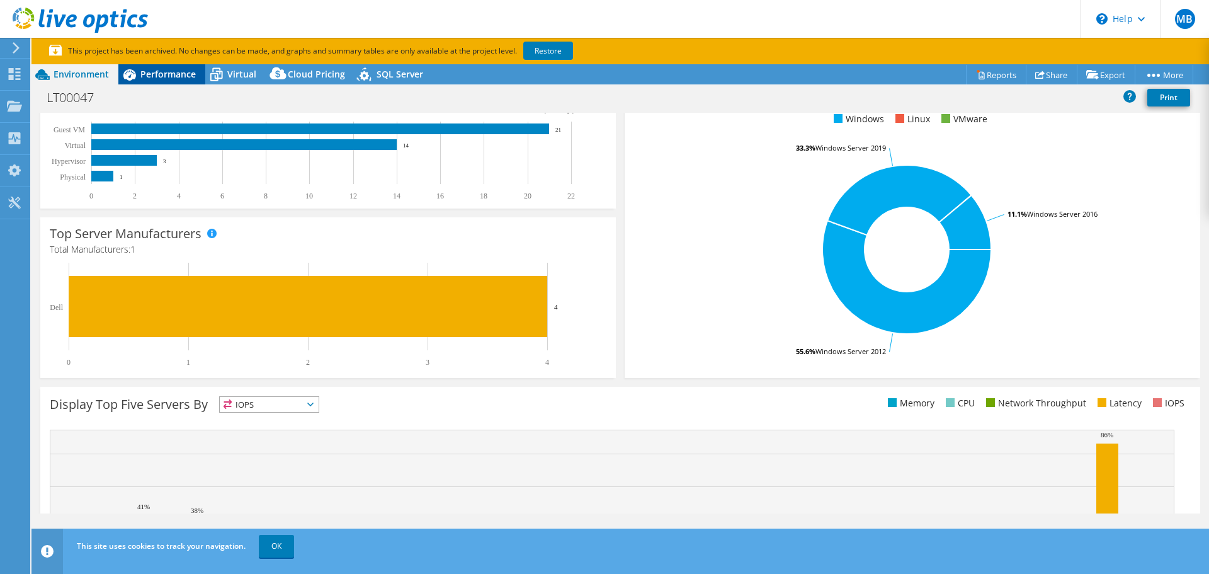 The image size is (1209, 574). Describe the element at coordinates (353, 196) in the screenshot. I see `text: 12` at that location.